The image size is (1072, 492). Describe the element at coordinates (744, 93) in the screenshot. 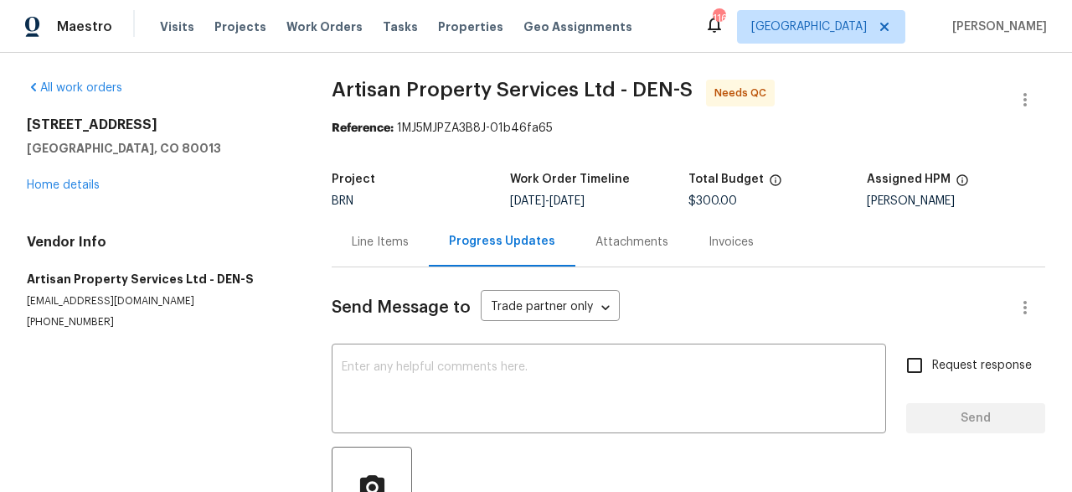

I see `span: Needs QC` at that location.